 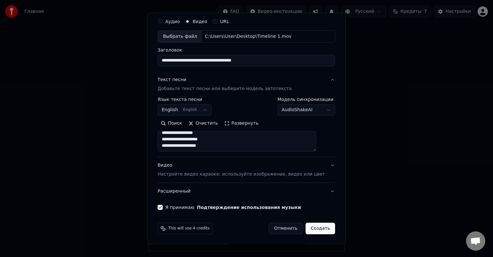 What do you see at coordinates (203, 123) in the screenshot?
I see `button: Очистить` at bounding box center [203, 123].